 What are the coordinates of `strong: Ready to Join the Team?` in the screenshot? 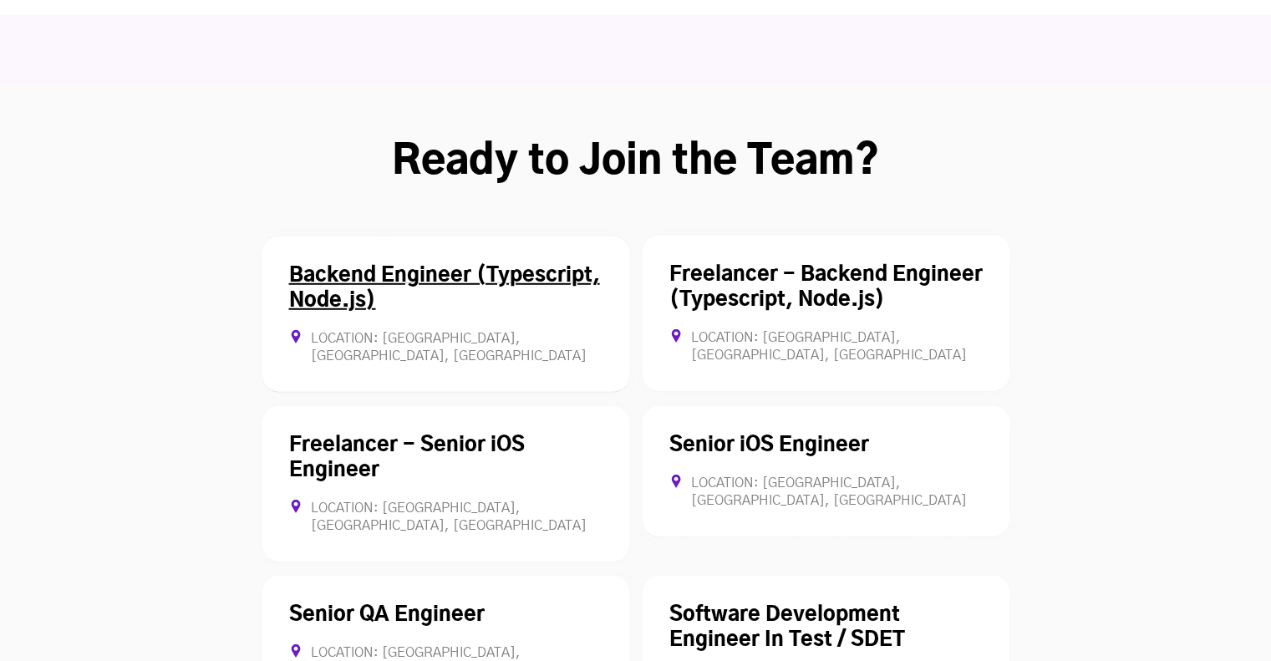 It's located at (635, 162).